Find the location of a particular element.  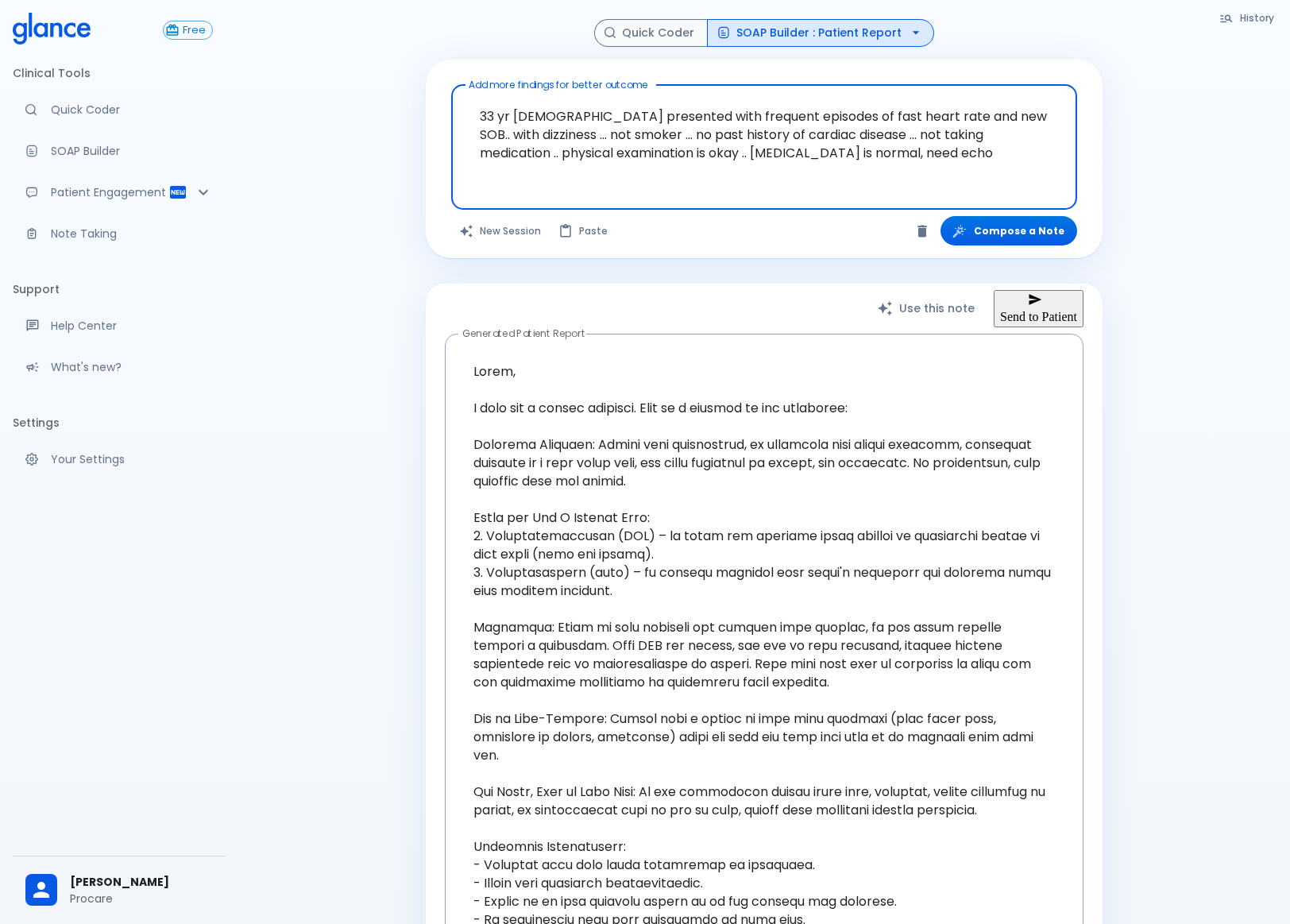

a: Moramiz: Find ICD10AM codes instantly is located at coordinates (119, 109).